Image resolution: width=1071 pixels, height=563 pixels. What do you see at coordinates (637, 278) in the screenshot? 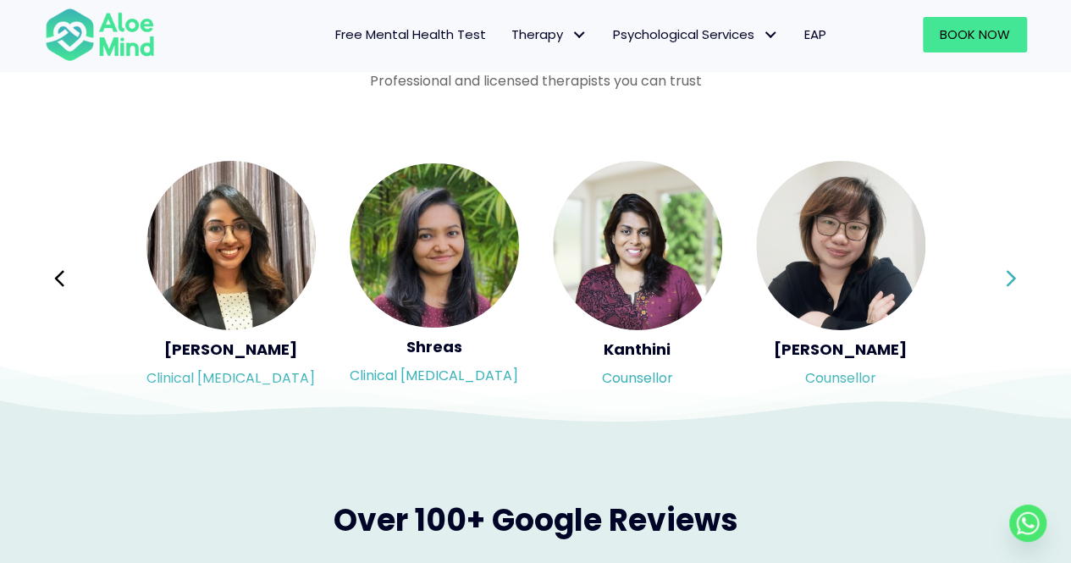
I see `div: Slide 6 of 3` at bounding box center [637, 278].